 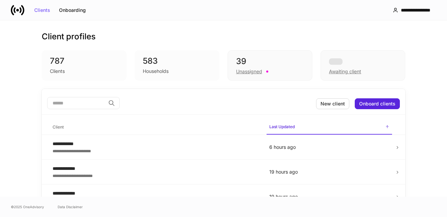 I want to click on span: Last Updated, so click(x=330, y=127).